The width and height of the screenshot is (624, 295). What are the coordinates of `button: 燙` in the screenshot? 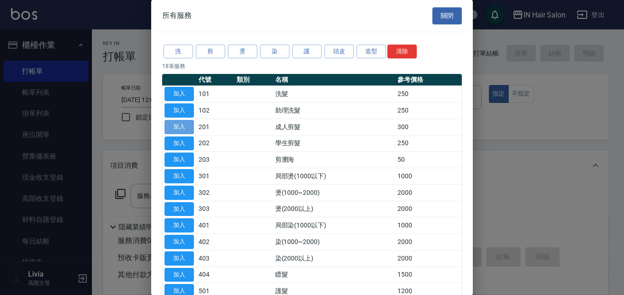 It's located at (243, 51).